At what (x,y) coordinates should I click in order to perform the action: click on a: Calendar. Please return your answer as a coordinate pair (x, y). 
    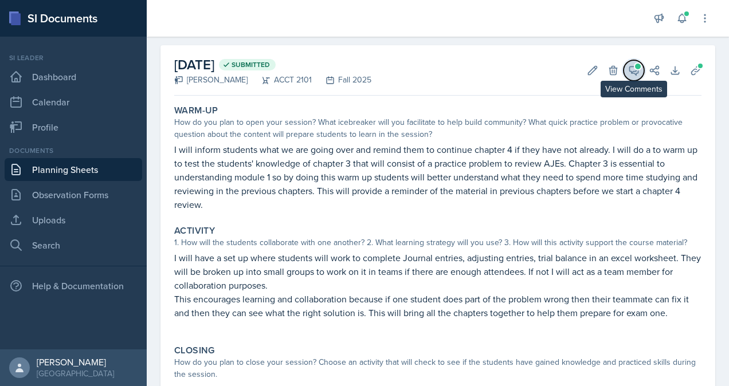
    Looking at the image, I should click on (73, 102).